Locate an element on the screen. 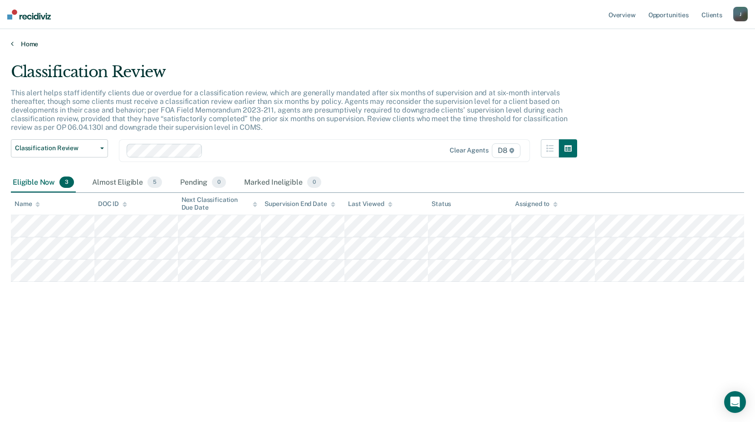  div: Supervision End Date is located at coordinates (299, 204).